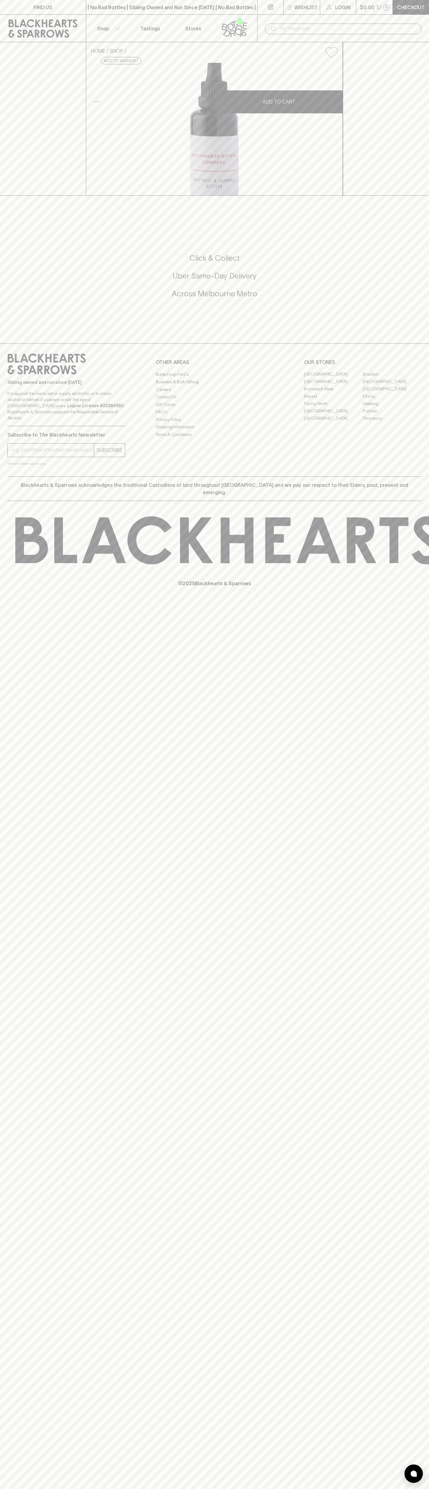 The height and width of the screenshot is (1489, 429). Describe the element at coordinates (348, 29) in the screenshot. I see `input: Try "Pinot noir"` at that location.